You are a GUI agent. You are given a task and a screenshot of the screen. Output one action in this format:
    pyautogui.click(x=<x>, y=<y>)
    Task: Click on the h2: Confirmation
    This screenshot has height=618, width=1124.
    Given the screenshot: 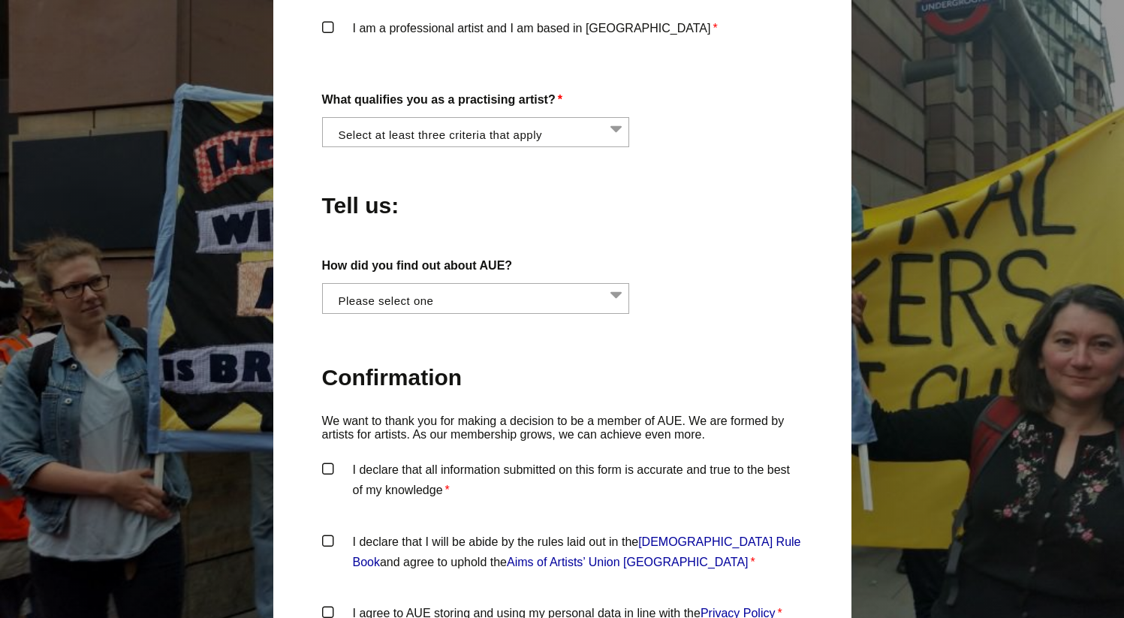 What is the action you would take?
    pyautogui.click(x=562, y=377)
    